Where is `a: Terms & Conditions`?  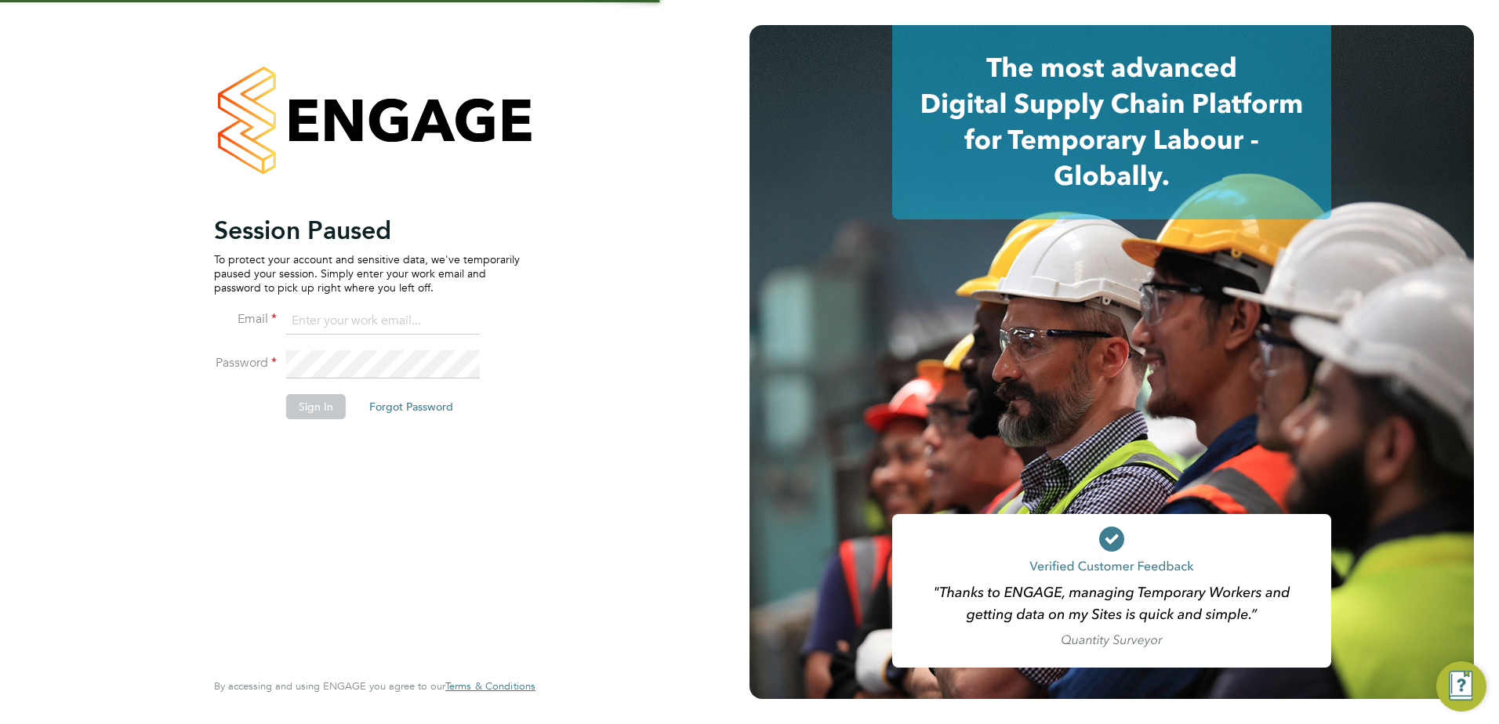 a: Terms & Conditions is located at coordinates (490, 687).